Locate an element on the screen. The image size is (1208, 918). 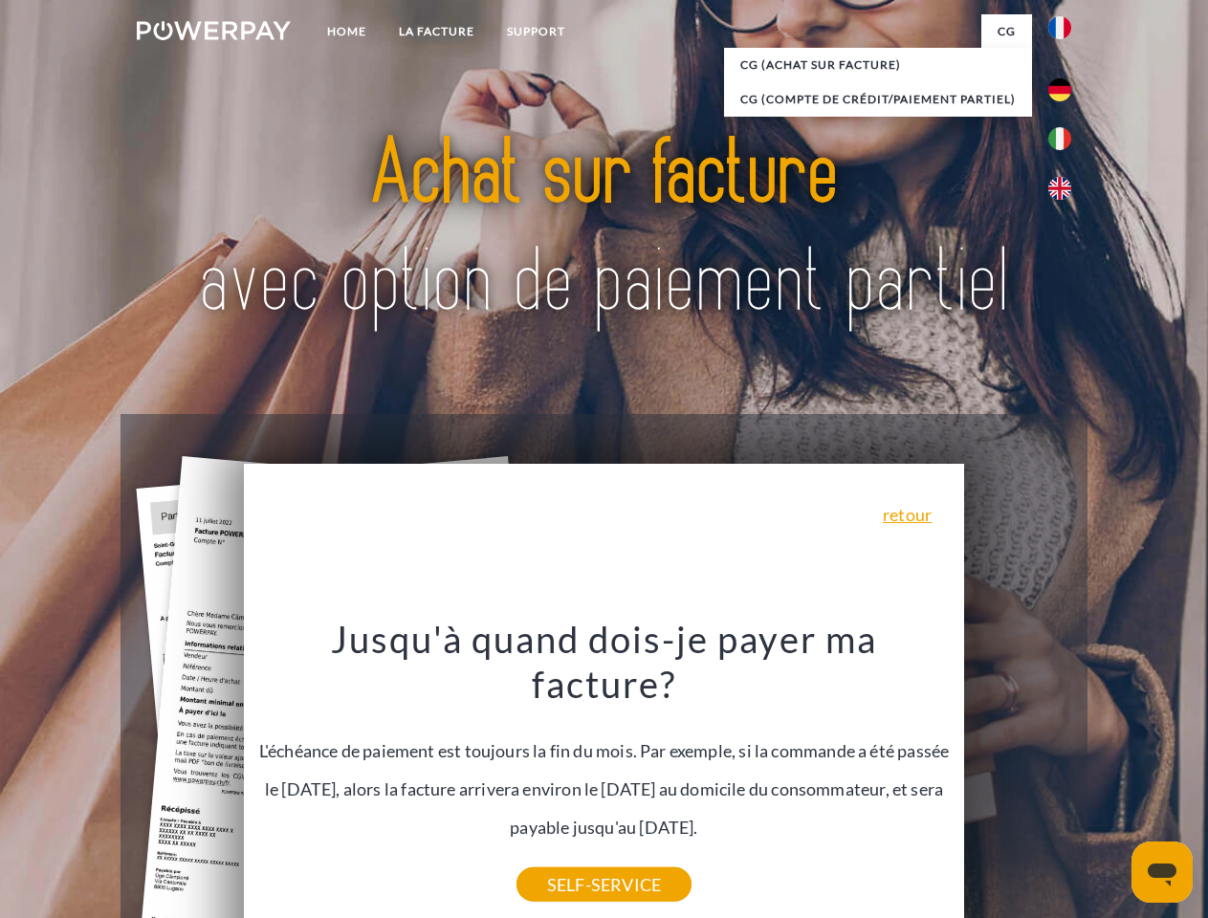
a: Home is located at coordinates (346, 32).